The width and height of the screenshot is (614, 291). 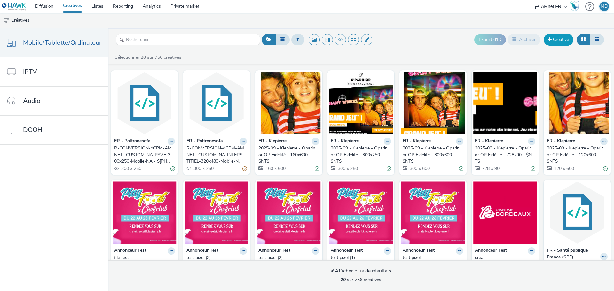 What do you see at coordinates (188, 40) in the screenshot?
I see `input: Rechercher...` at bounding box center [188, 40].